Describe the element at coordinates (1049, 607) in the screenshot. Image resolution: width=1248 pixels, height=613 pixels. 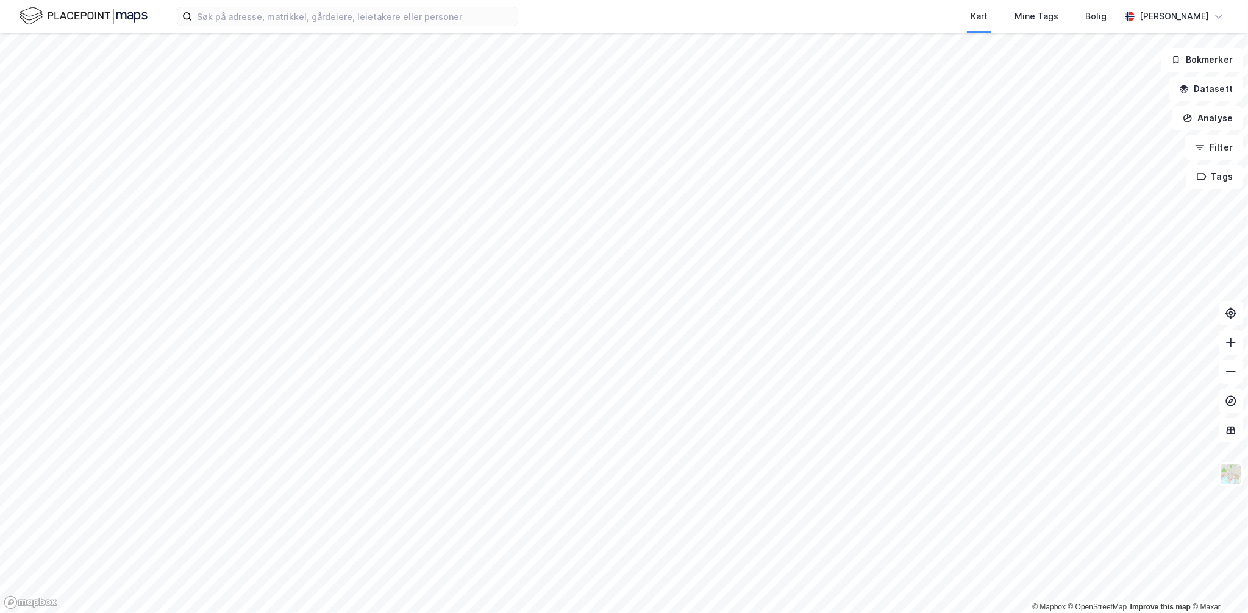
I see `a: Mapbox` at that location.